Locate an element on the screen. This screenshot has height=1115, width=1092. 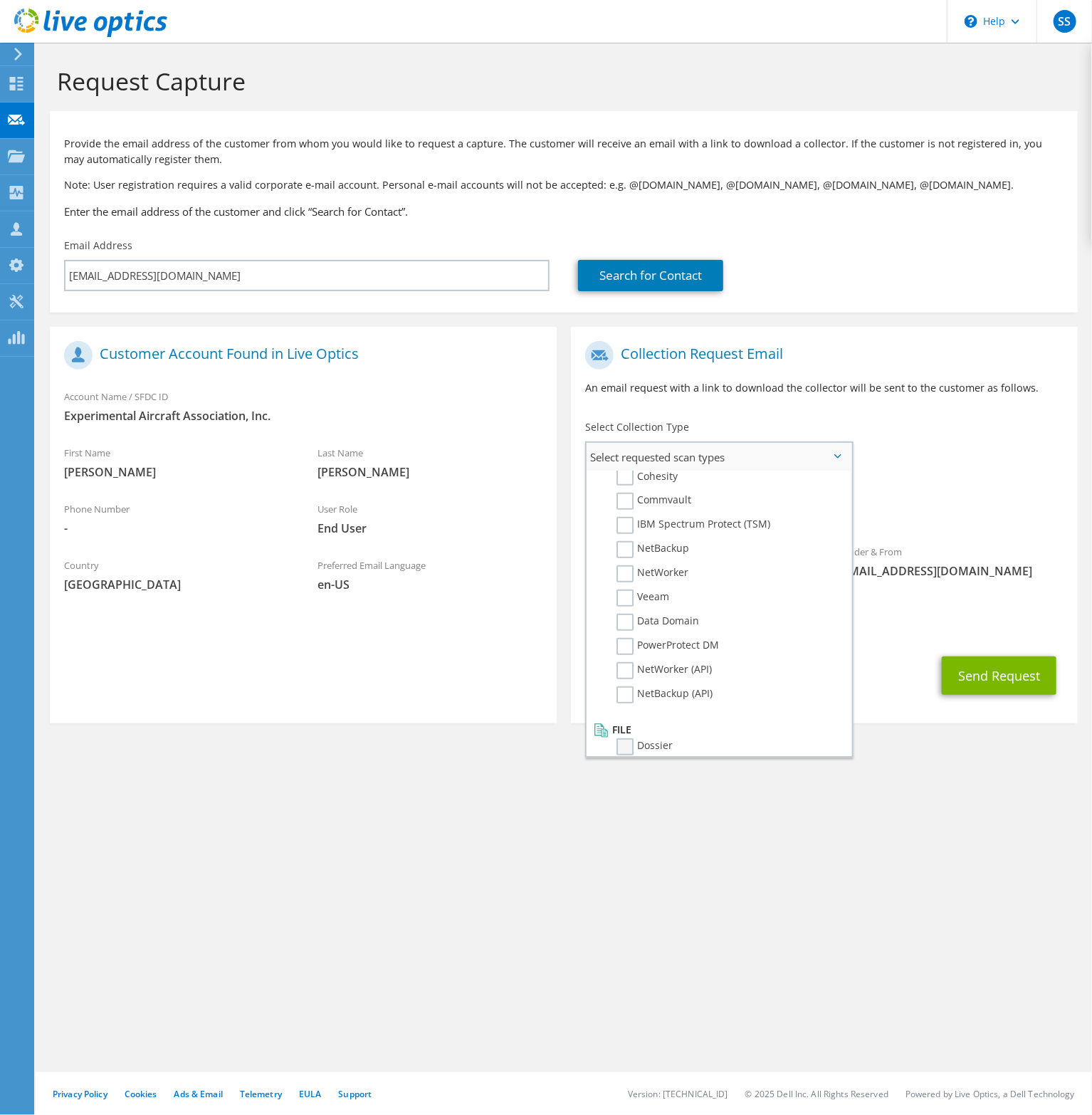
a: Telemetry is located at coordinates (261, 1094).